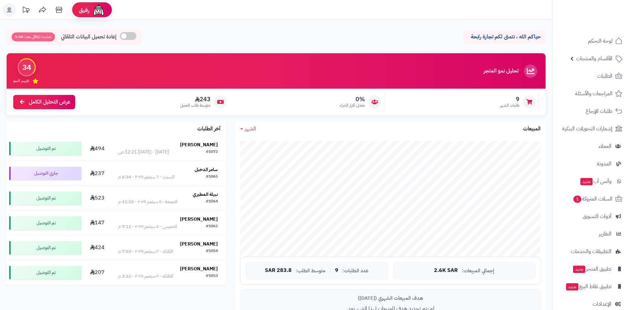 The width and height of the screenshot is (630, 310). Describe the element at coordinates (592, 269) in the screenshot. I see `a: تطبيق المتجرجديد` at that location.